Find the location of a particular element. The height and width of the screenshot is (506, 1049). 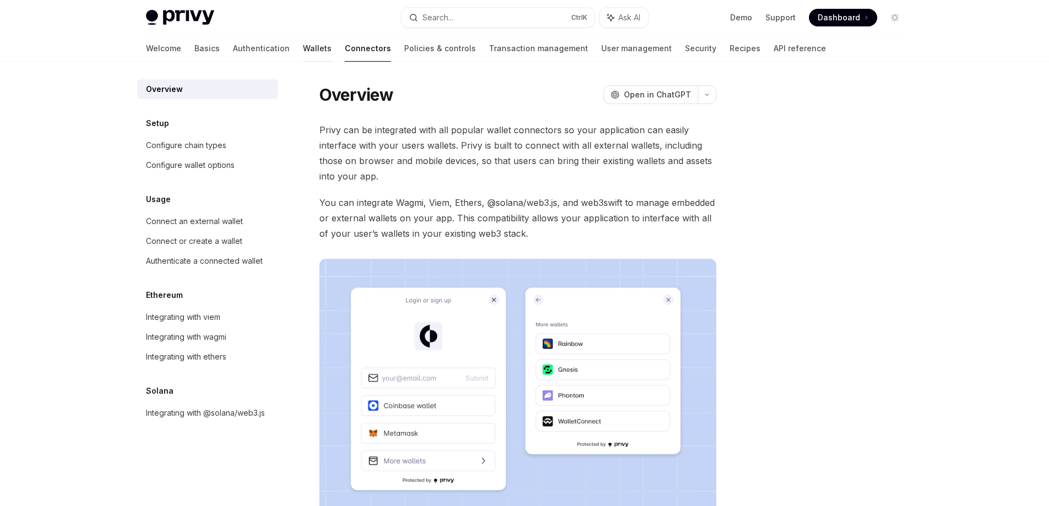

h5: Setup is located at coordinates (157, 123).